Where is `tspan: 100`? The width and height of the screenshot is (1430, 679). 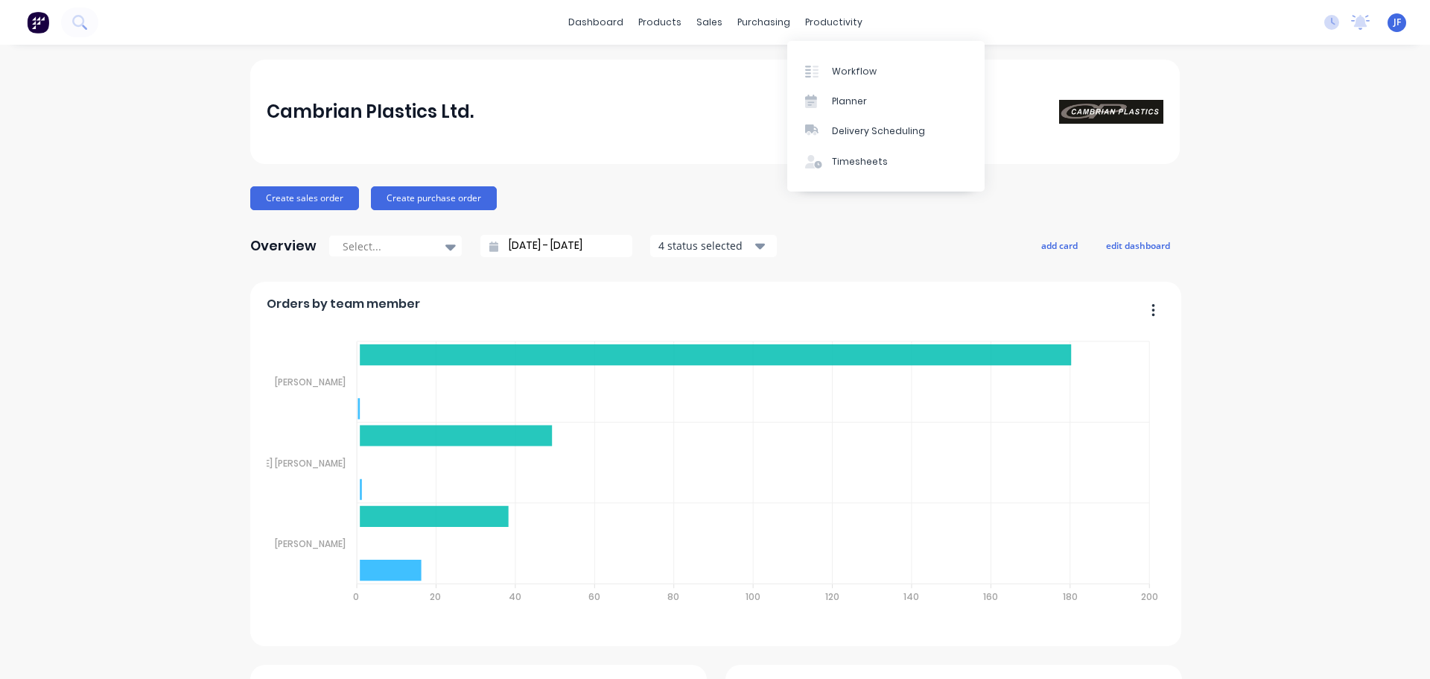 tspan: 100 is located at coordinates (752, 596).